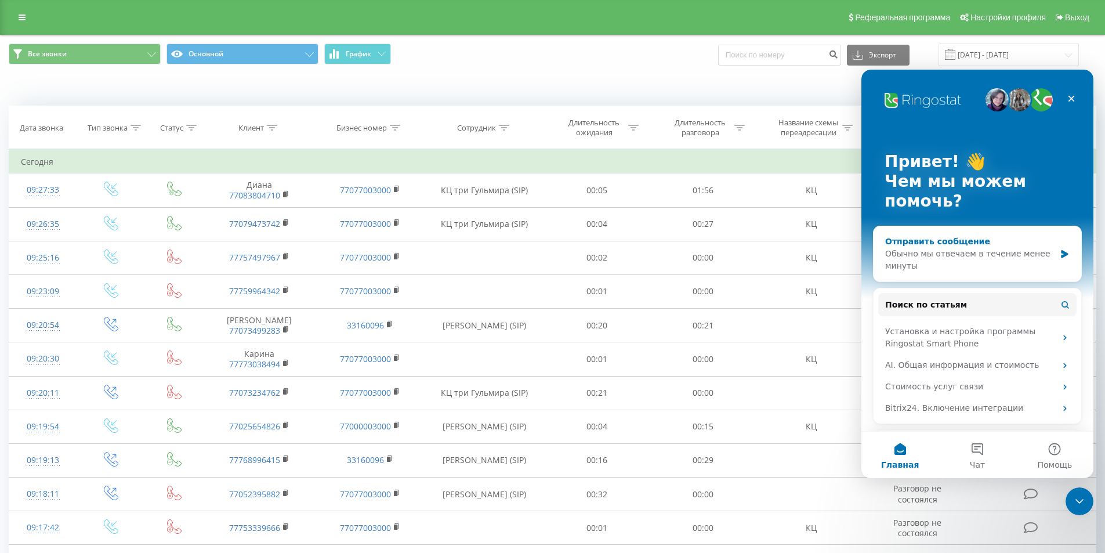  What do you see at coordinates (597, 190) in the screenshot?
I see `td: 00:05` at bounding box center [597, 190].